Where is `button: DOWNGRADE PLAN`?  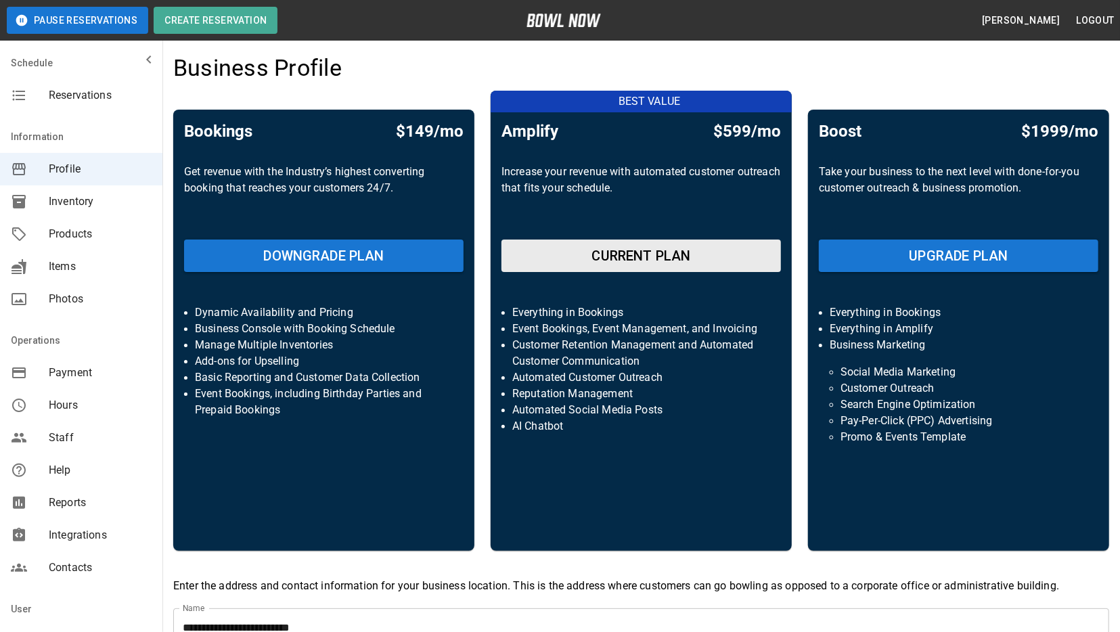 button: DOWNGRADE PLAN is located at coordinates (323, 256).